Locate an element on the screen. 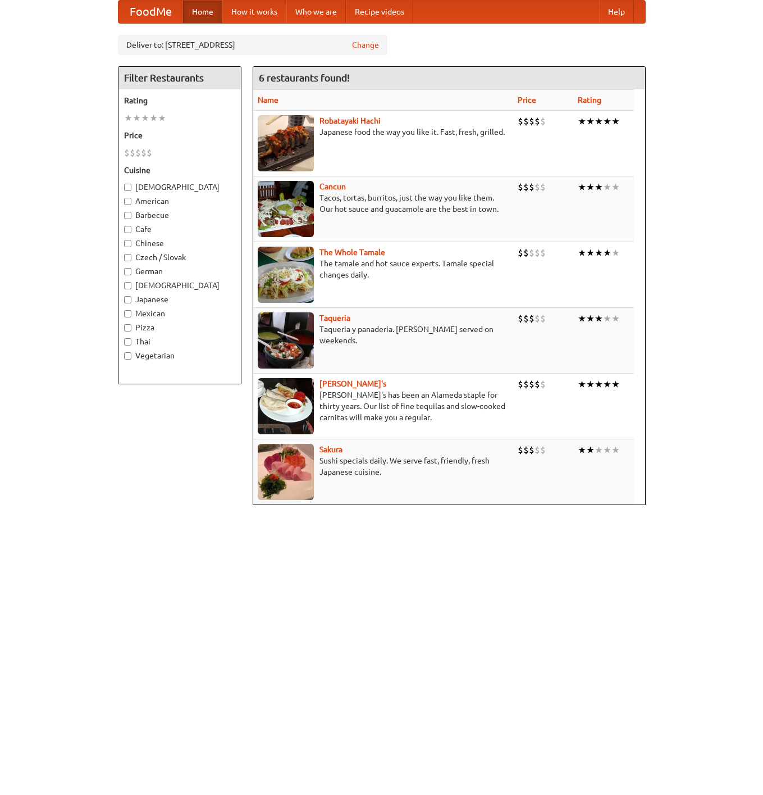  ng-pluralize: 6 restaurants found! is located at coordinates (304, 78).